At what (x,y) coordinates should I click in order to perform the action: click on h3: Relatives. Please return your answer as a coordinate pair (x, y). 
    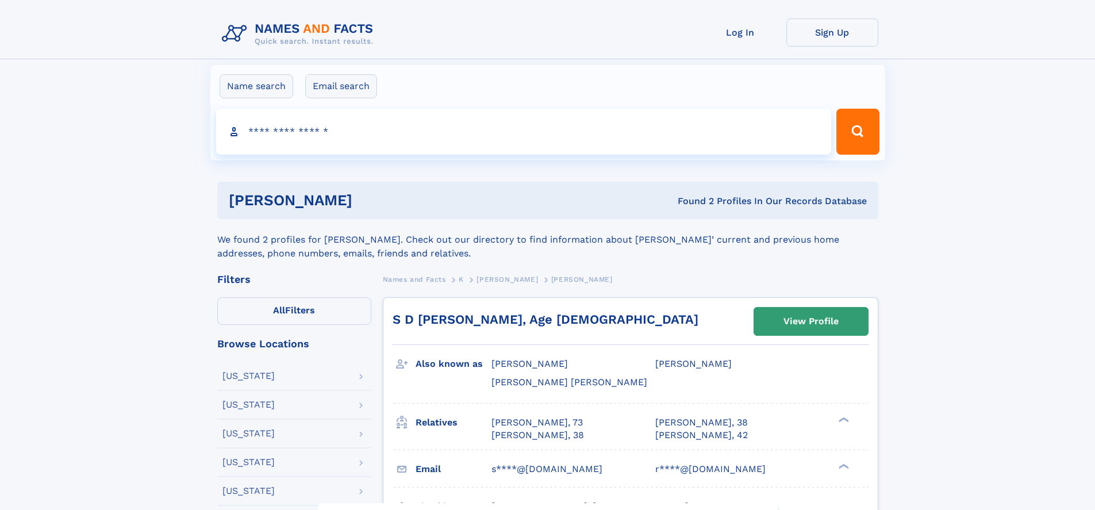
    Looking at the image, I should click on (453, 422).